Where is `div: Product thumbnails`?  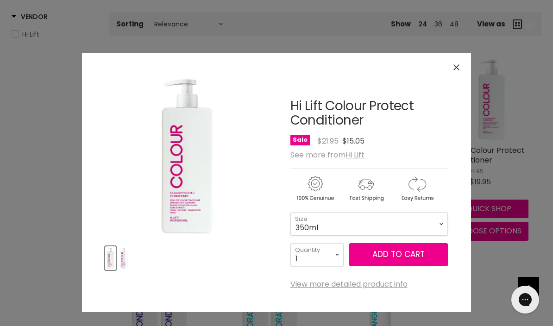 div: Product thumbnails is located at coordinates (186, 257).